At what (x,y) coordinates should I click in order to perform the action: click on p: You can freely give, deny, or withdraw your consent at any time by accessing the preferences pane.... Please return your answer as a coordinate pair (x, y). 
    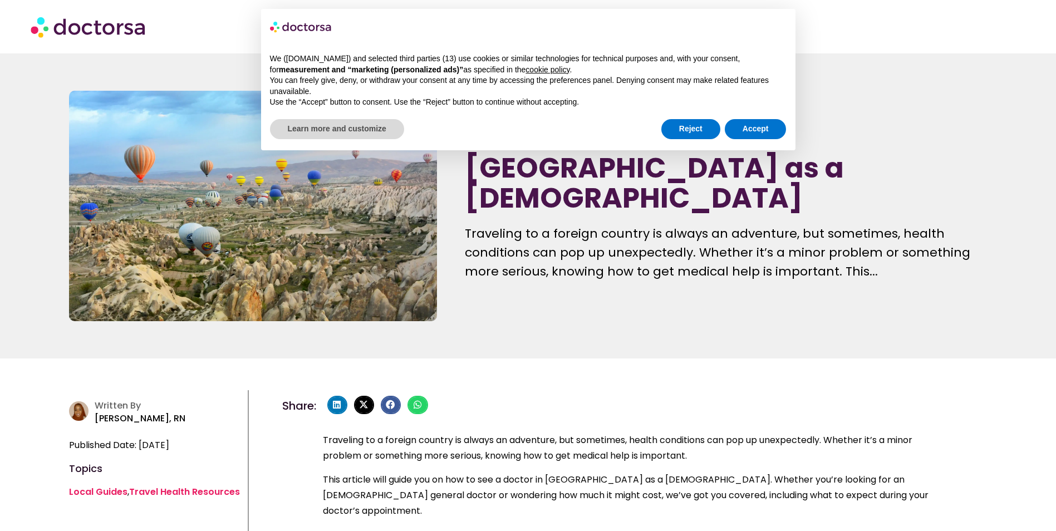
    Looking at the image, I should click on (528, 86).